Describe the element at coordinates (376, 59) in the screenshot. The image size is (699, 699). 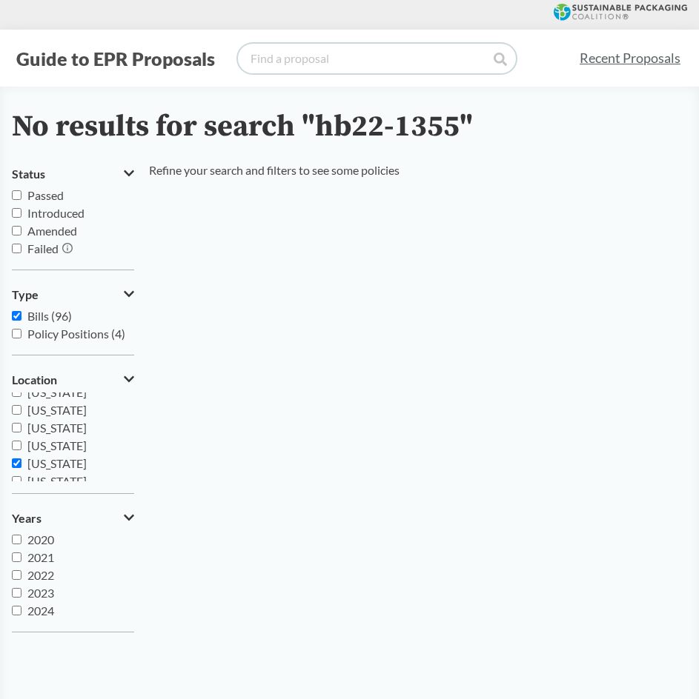
I see `input: Find a proposal` at that location.